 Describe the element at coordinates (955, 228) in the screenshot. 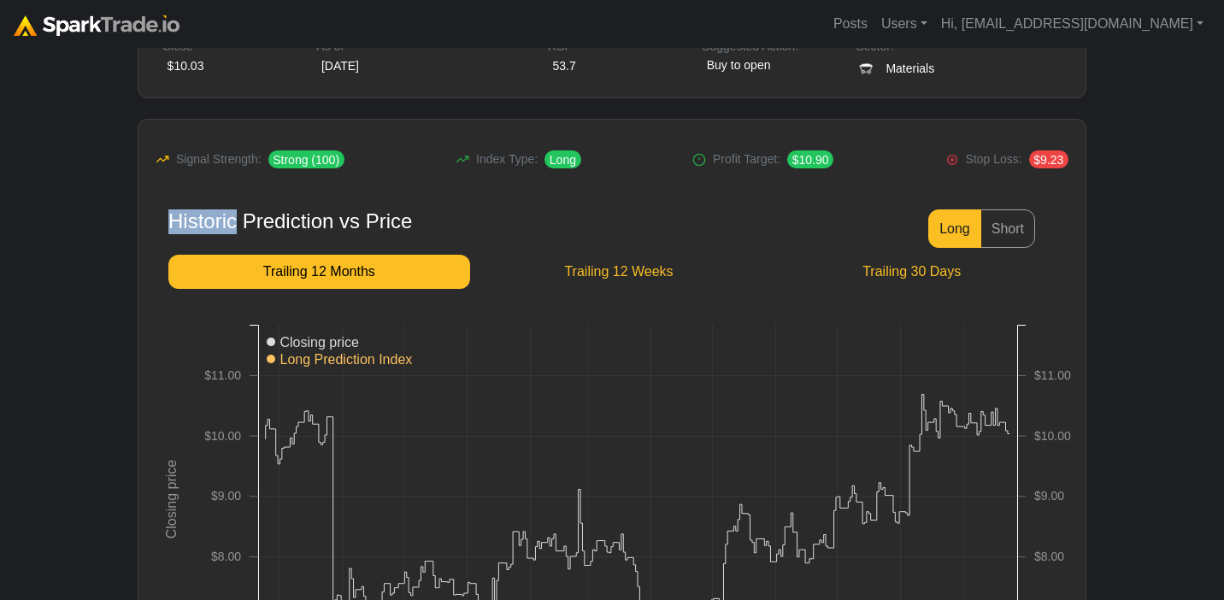

I see `button: Long` at that location.